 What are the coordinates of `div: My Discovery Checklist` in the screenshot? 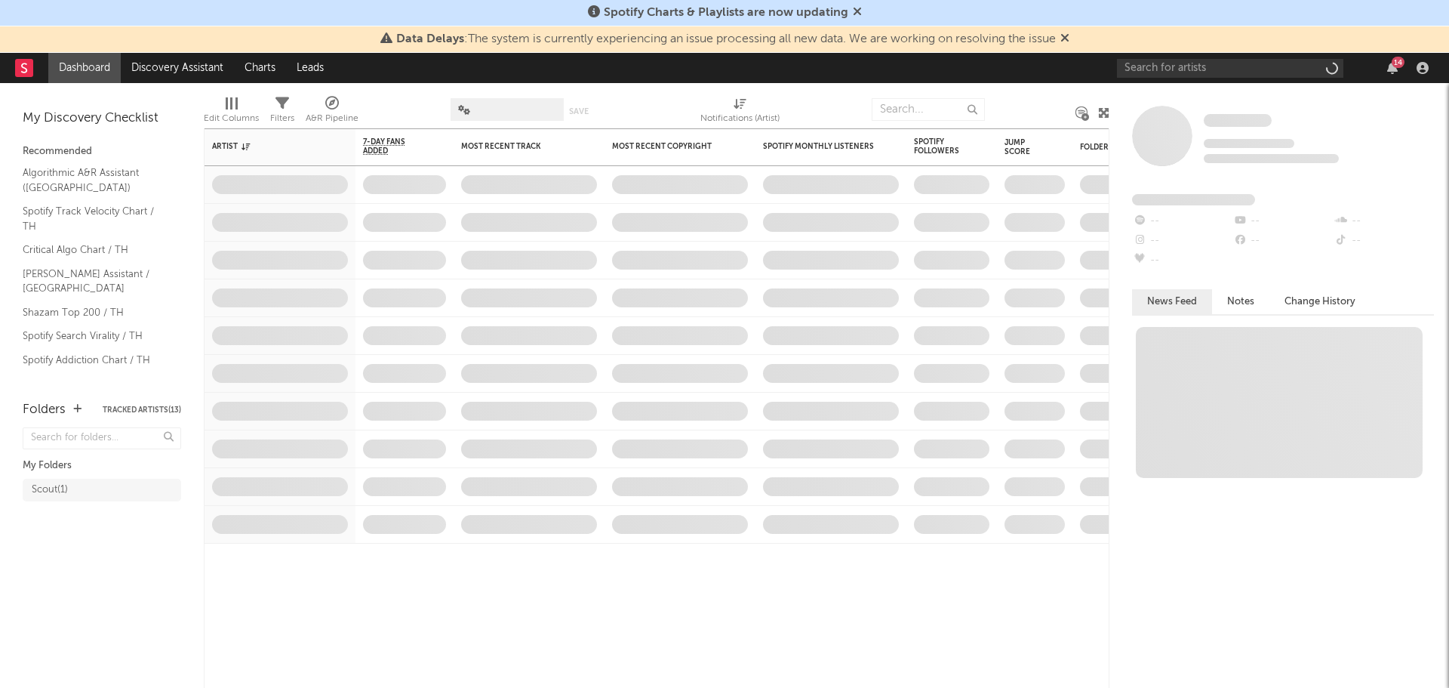 It's located at (102, 118).